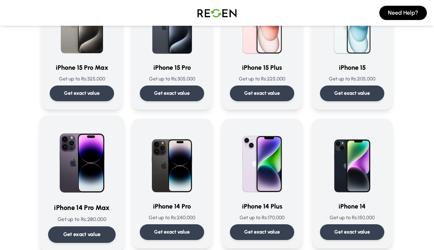 This screenshot has width=434, height=250. Describe the element at coordinates (352, 68) in the screenshot. I see `h3: iPhone 15` at that location.